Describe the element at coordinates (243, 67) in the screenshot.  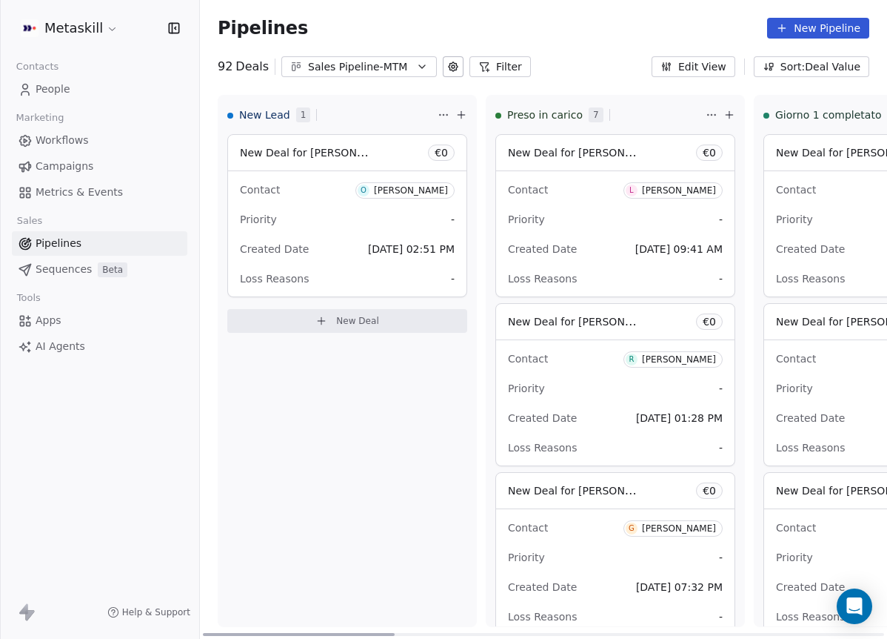
I see `div: 92` at that location.